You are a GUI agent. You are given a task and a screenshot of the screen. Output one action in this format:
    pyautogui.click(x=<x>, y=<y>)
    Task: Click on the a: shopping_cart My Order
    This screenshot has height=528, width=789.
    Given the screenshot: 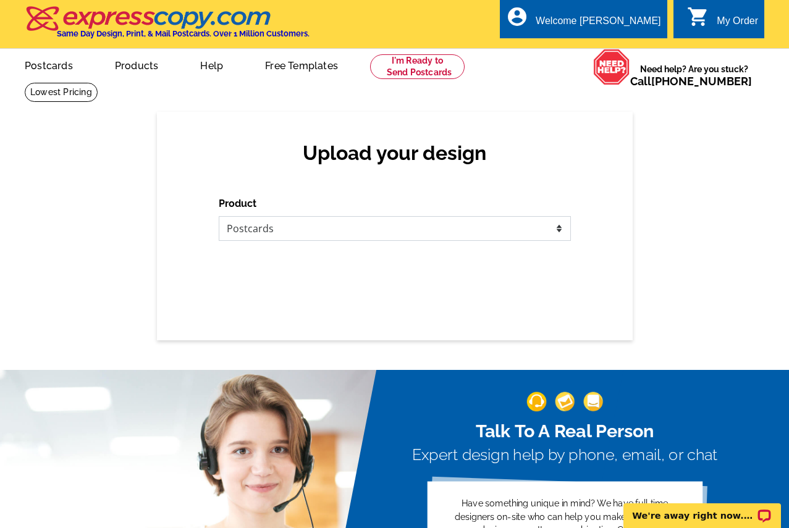 What is the action you would take?
    pyautogui.click(x=722, y=21)
    